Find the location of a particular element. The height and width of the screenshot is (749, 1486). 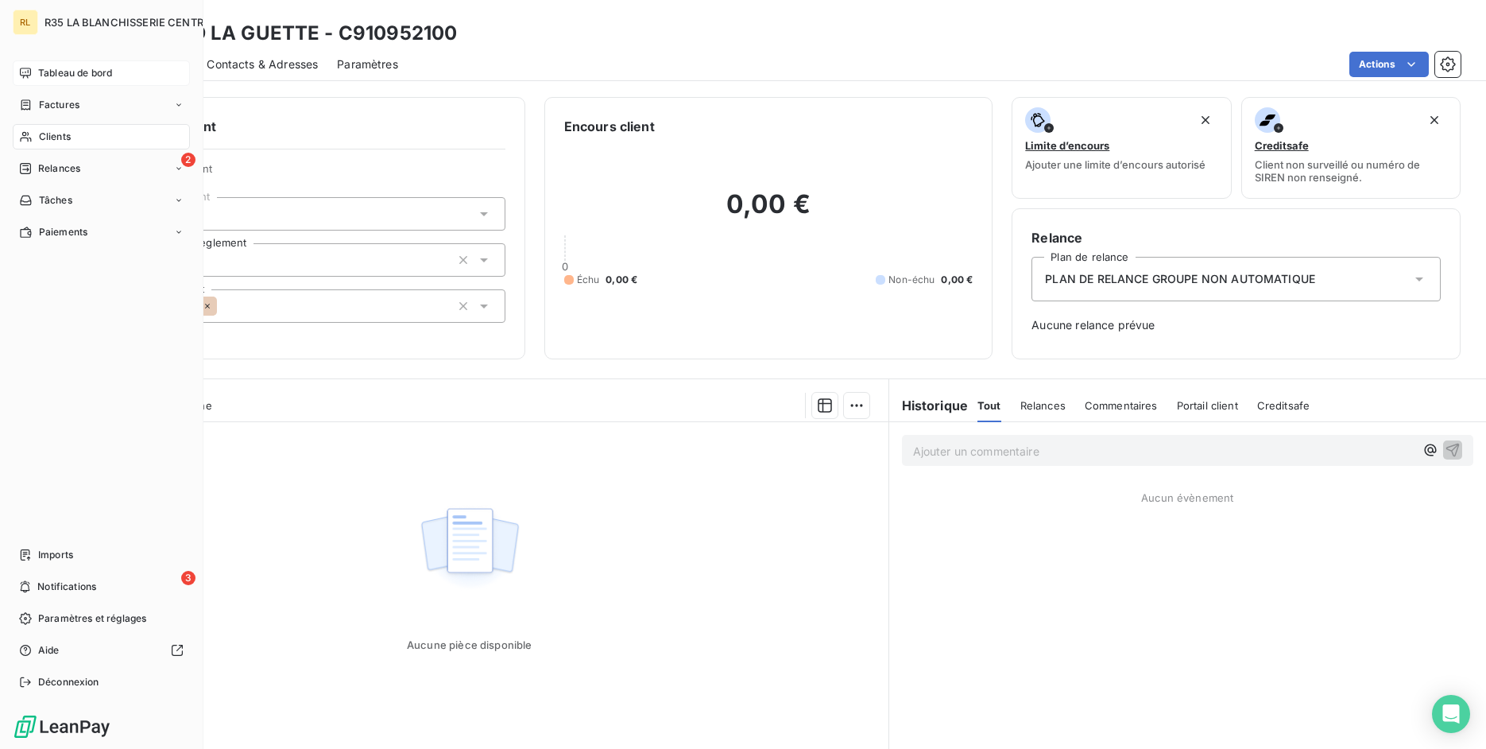

span: Clients is located at coordinates (55, 137).